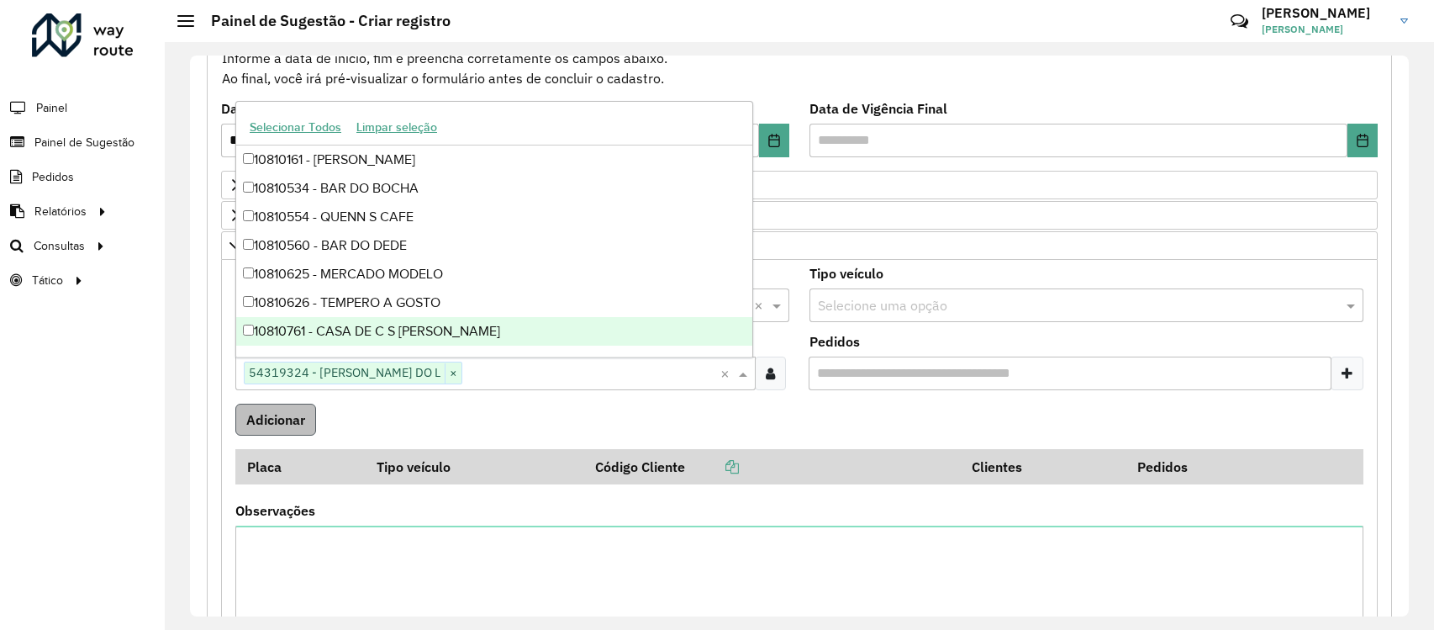  Describe the element at coordinates (494, 229) in the screenshot. I see `ng-dropdown-panel: Options list` at that location.